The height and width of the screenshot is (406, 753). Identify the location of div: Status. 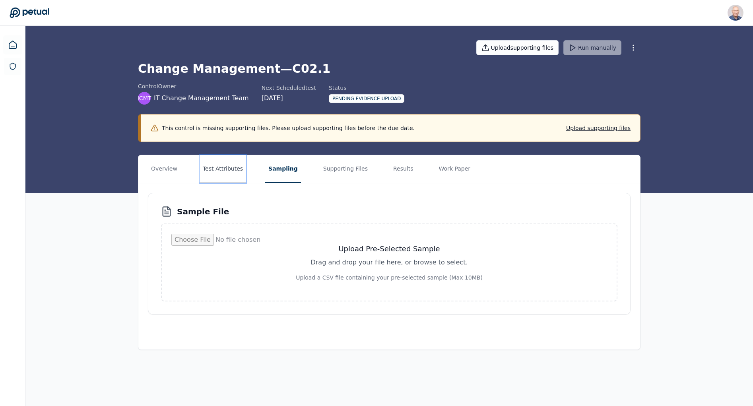
(366, 88).